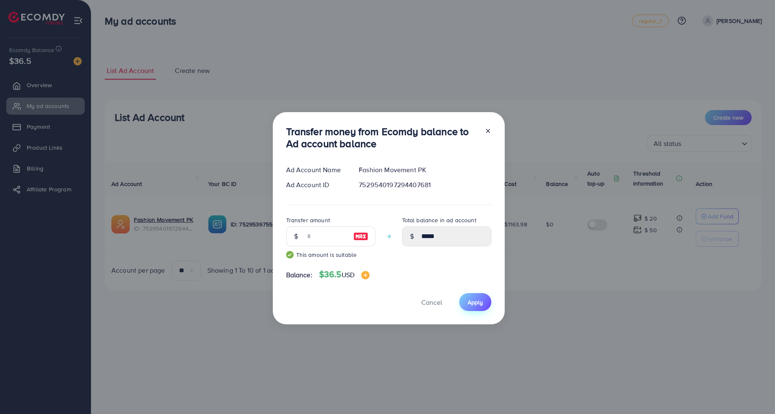 This screenshot has height=414, width=775. Describe the element at coordinates (425, 170) in the screenshot. I see `div: Fashion Movement PK` at that location.